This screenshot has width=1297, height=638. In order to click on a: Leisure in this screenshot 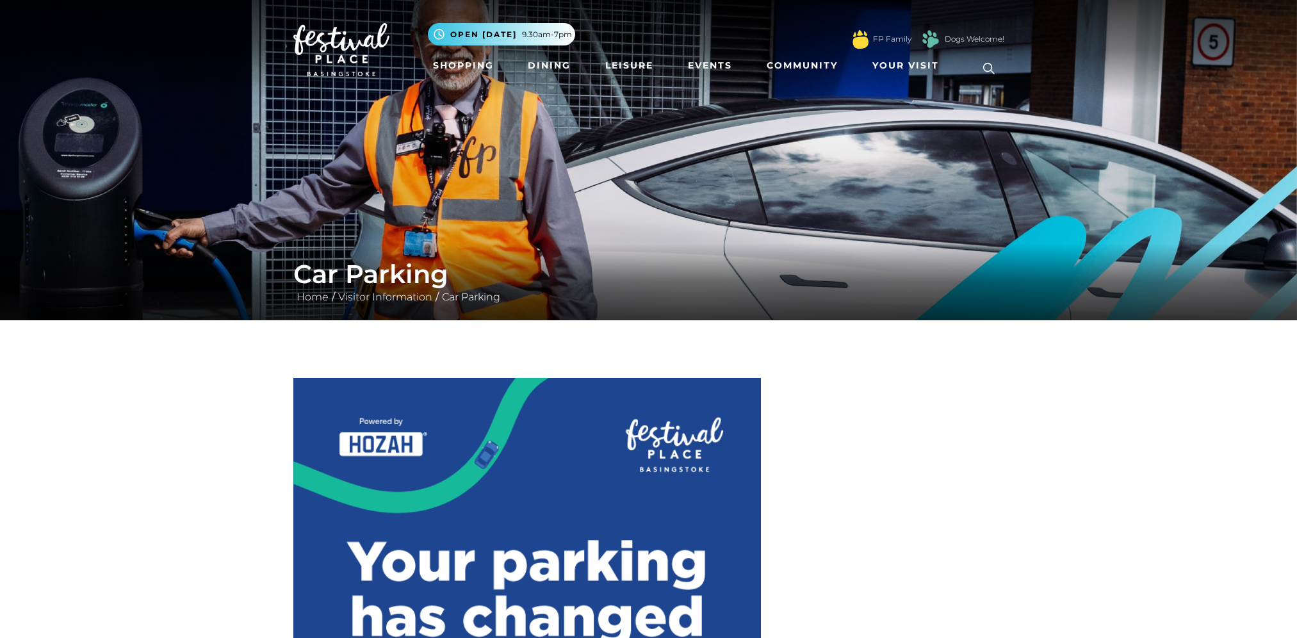, I will do `click(629, 65)`.